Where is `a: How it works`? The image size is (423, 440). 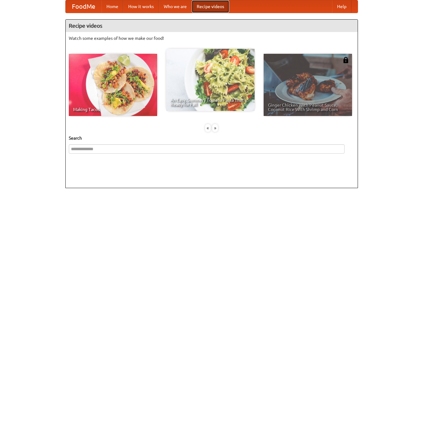 a: How it works is located at coordinates (141, 7).